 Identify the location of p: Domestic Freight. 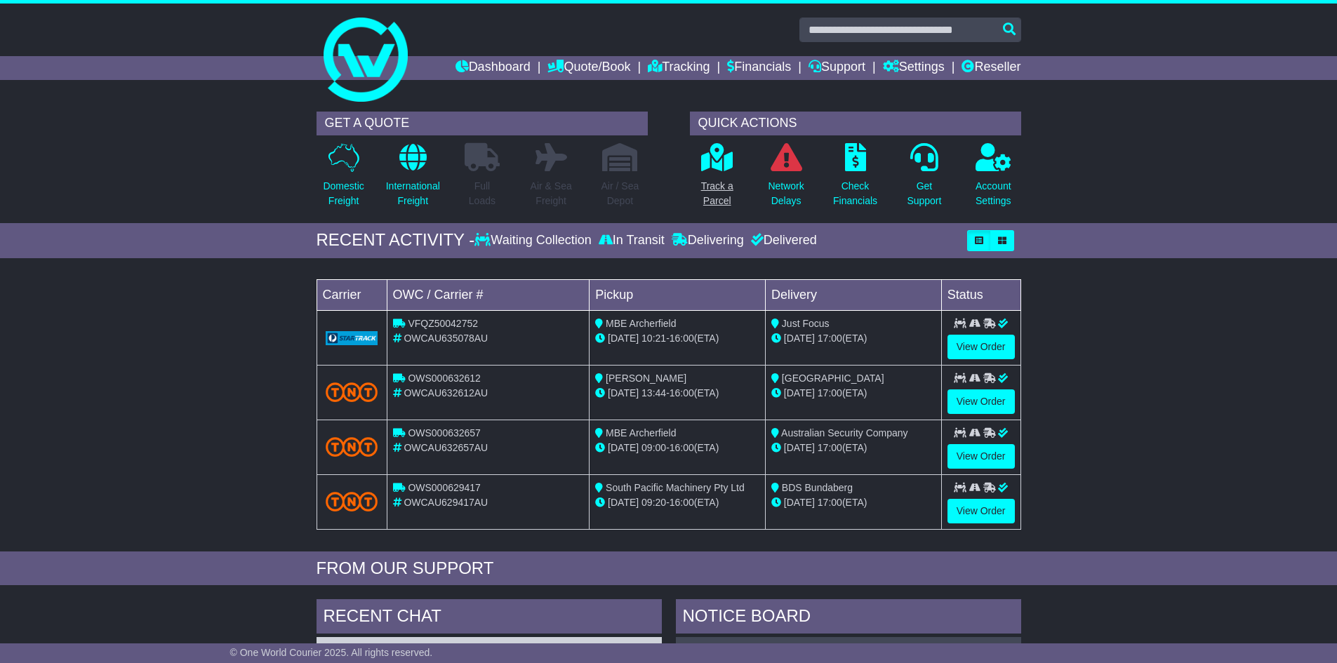
(343, 194).